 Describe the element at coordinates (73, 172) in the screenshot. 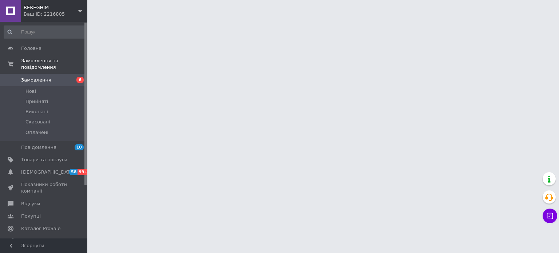

I see `span: 58` at that location.